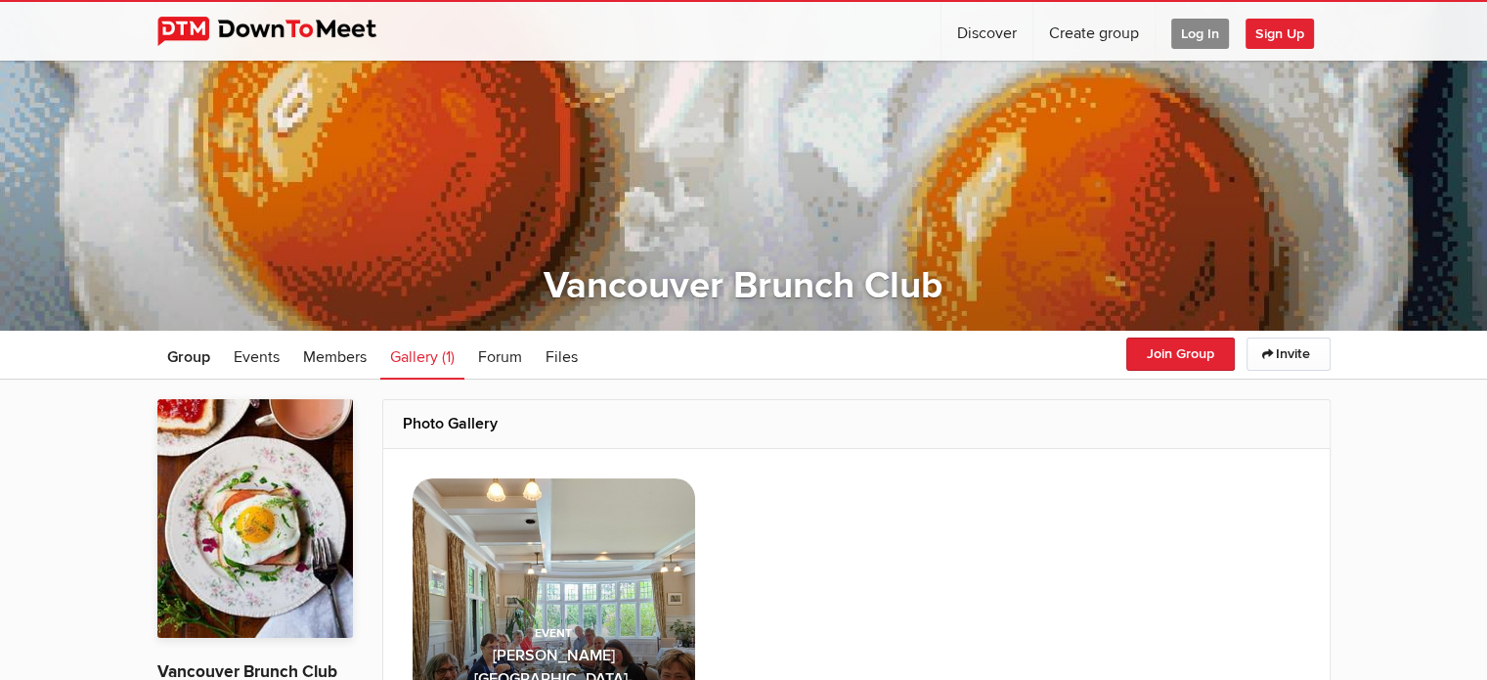 This screenshot has width=1487, height=680. Describe the element at coordinates (743, 286) in the screenshot. I see `a: Vancouver Brunch Club` at that location.